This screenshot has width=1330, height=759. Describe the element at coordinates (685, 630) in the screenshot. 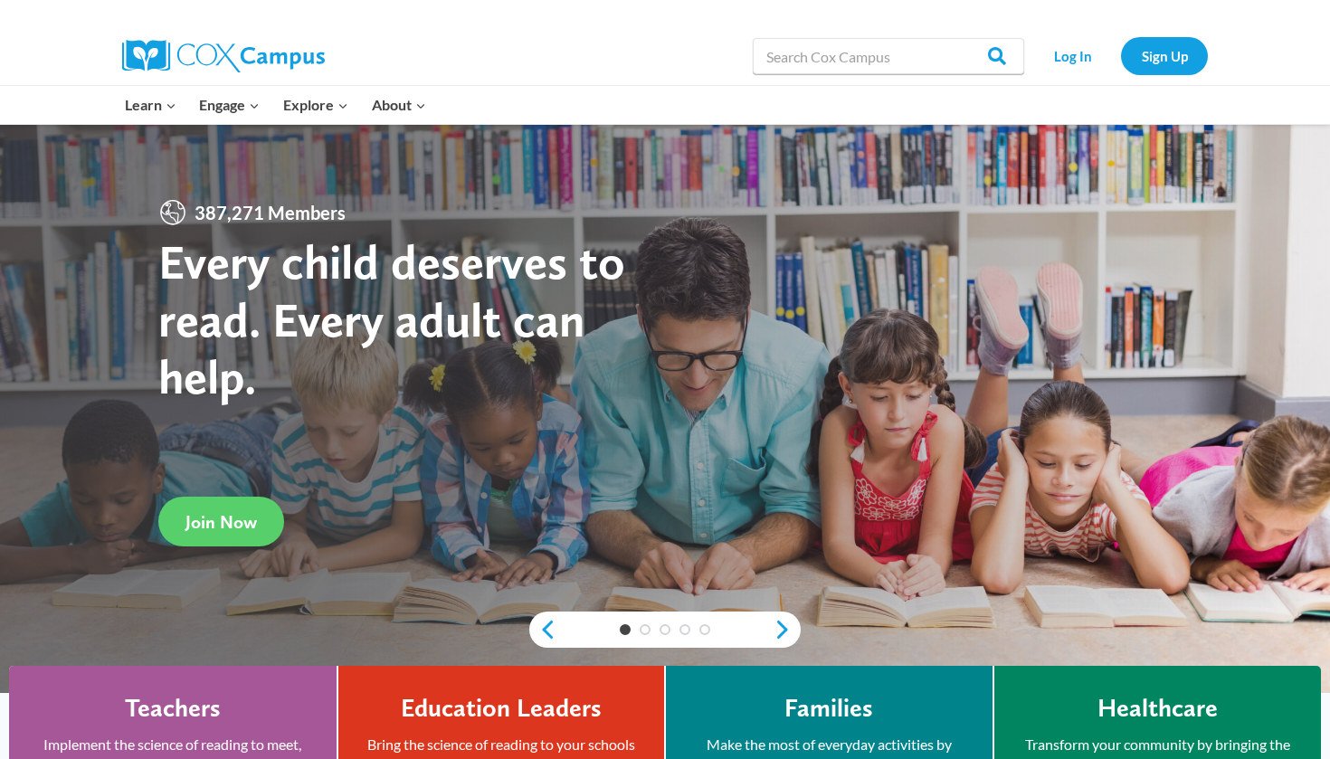

I see `a: 4` at that location.